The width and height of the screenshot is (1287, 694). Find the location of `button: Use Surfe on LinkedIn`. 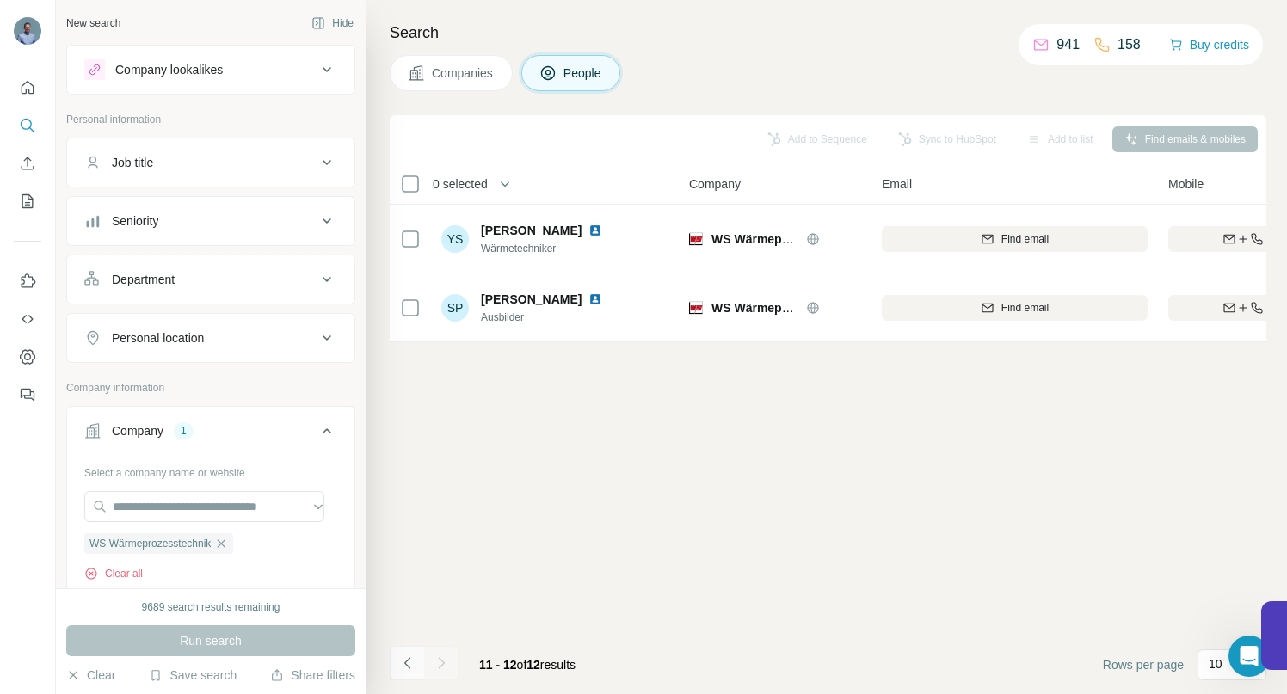

button: Use Surfe on LinkedIn is located at coordinates (28, 281).